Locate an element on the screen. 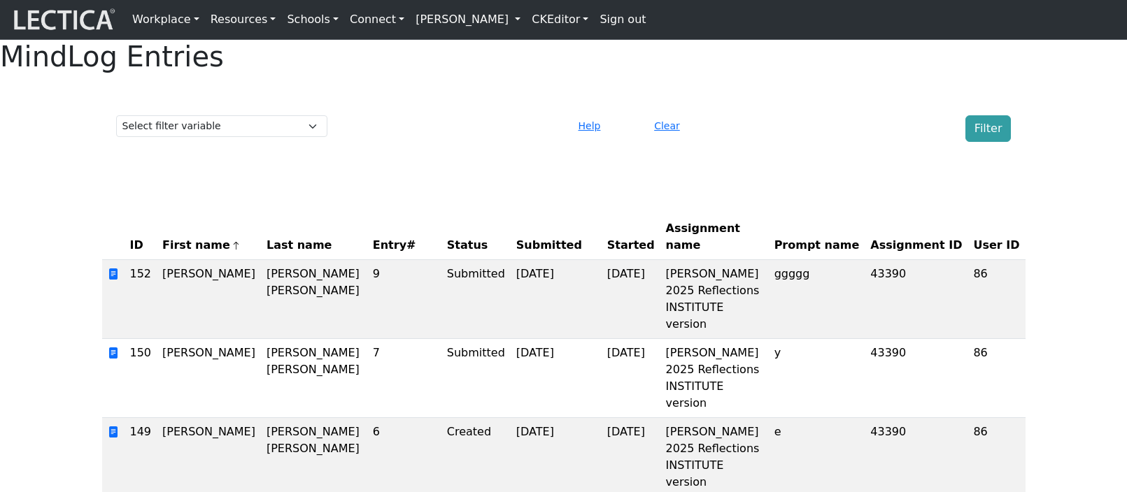 The width and height of the screenshot is (1127, 492). span: Submitted is located at coordinates (549, 245).